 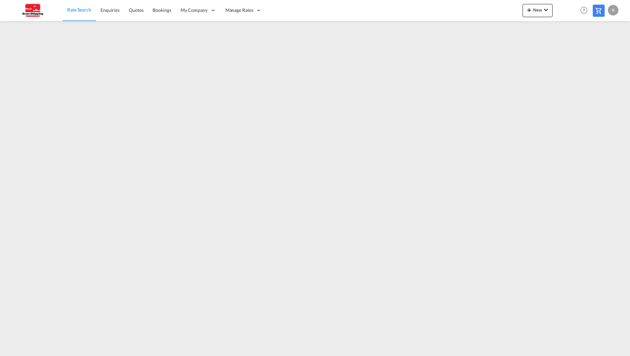 I want to click on img: 123b615026f311ee80dabbd30bc9e10f.jpg, so click(x=32, y=10).